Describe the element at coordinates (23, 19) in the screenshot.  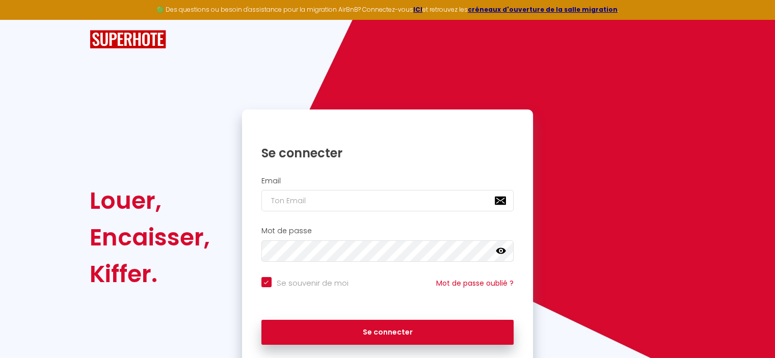
I see `button: Ouvrir le widget de chat LiveChat` at that location.